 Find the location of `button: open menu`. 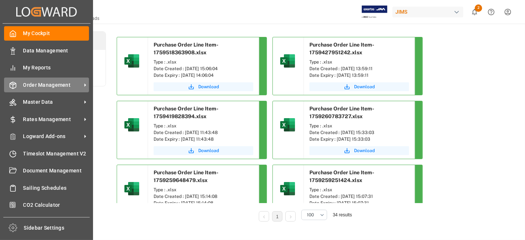

button: open menu is located at coordinates (314, 215).